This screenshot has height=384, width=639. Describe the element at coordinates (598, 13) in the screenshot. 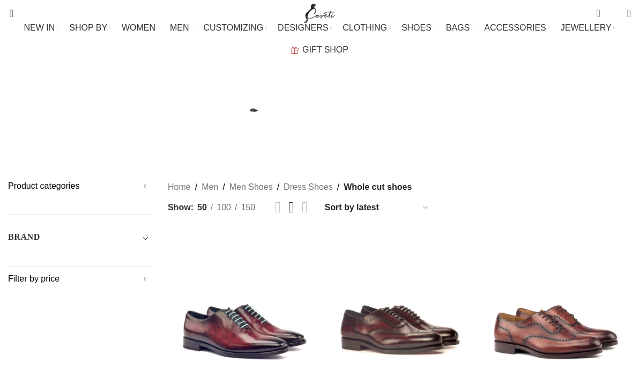

I see `a: 0` at that location.